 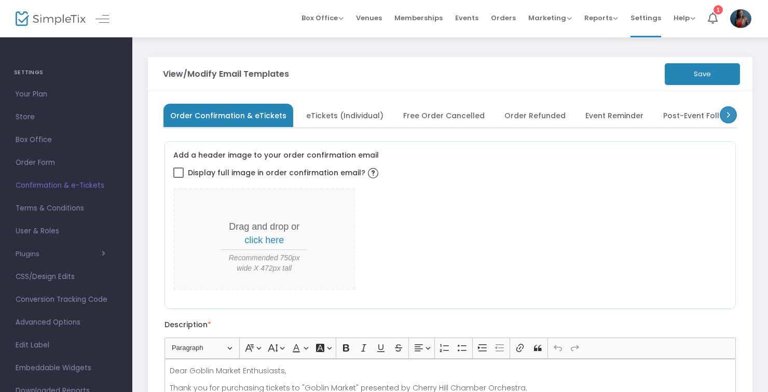 I want to click on span: Embeddable Widgets, so click(x=66, y=368).